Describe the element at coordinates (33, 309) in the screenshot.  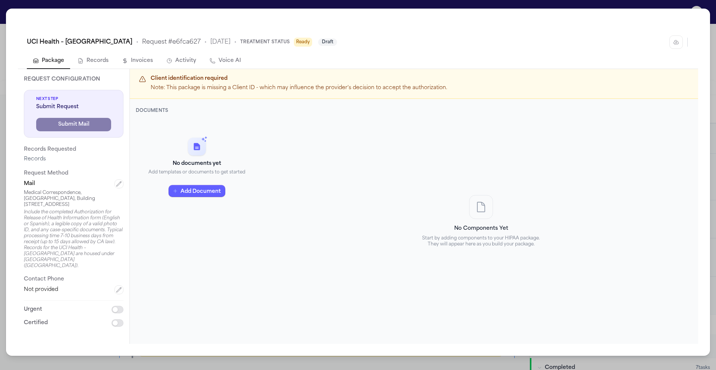
I see `p: Urgent` at that location.